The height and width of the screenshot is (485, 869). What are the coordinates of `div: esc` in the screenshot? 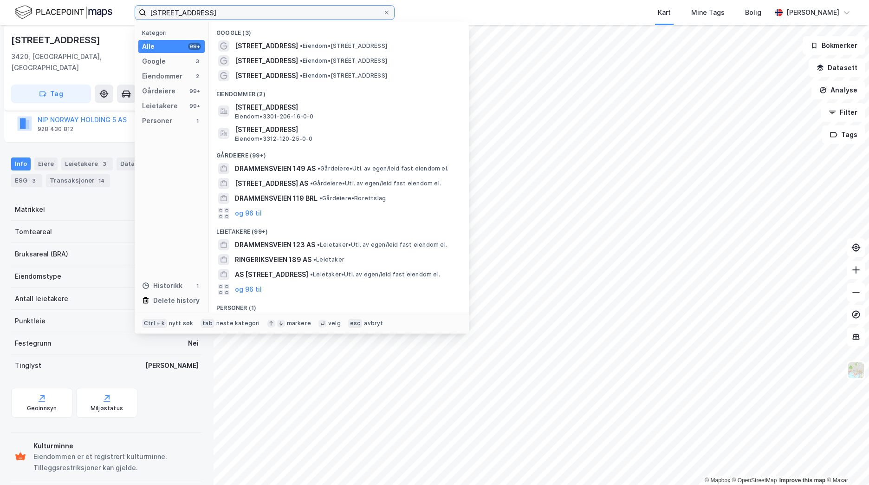 It's located at (355, 323).